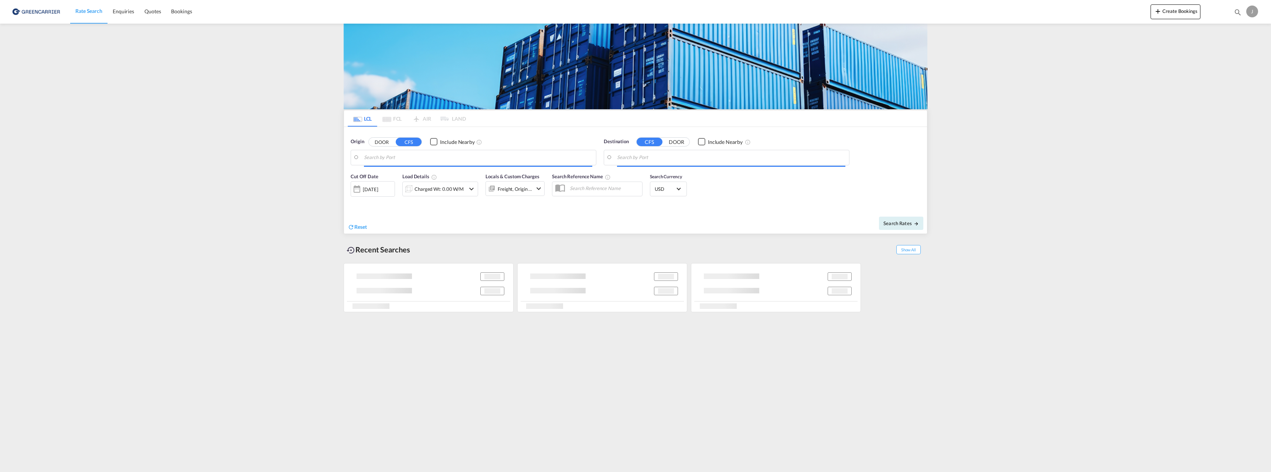 The image size is (1271, 472). Describe the element at coordinates (635, 180) in the screenshot. I see `div: Origin DOOR CFS Checkbox No InkUnchecked: Ignores neighbouring ports when fetching rates.Checked ...` at that location.